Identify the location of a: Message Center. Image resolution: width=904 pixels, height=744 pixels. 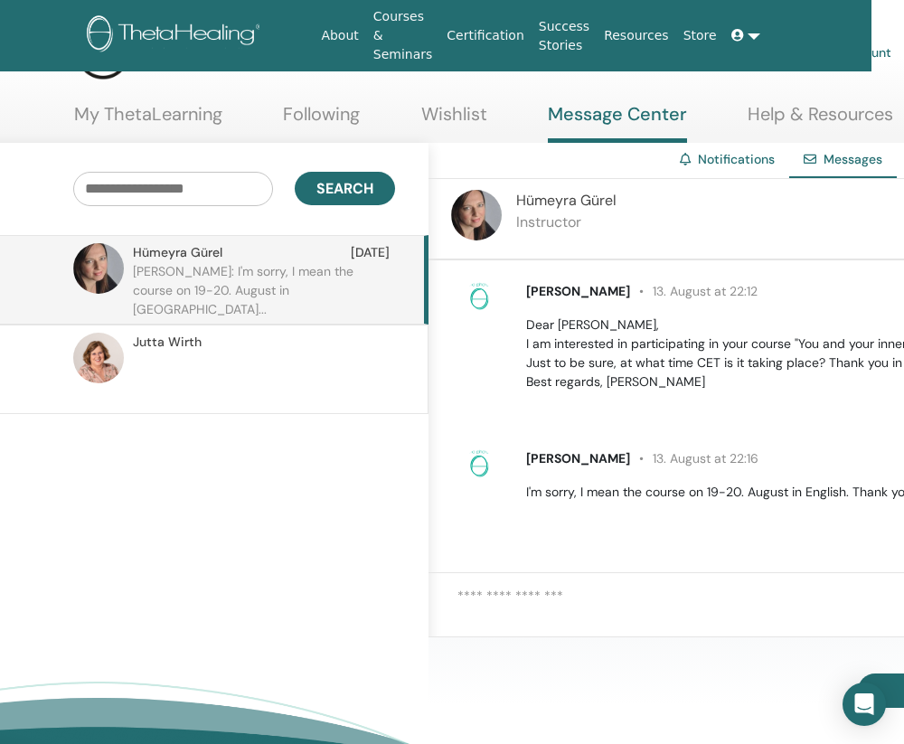
(618, 123).